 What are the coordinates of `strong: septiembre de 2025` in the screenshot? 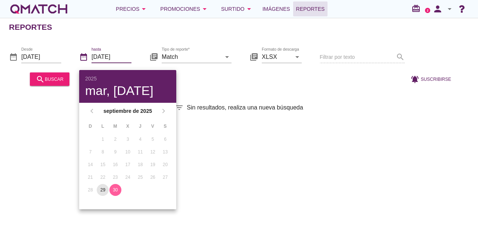 It's located at (128, 111).